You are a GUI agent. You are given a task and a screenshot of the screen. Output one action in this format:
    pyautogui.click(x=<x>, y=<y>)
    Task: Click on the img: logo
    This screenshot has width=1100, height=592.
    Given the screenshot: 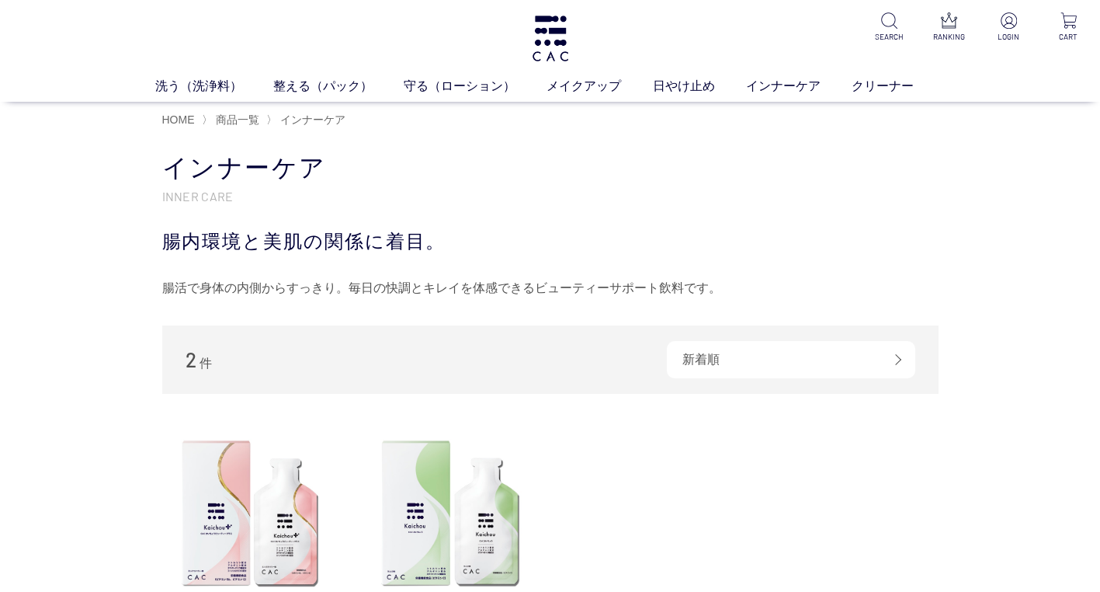 What is the action you would take?
    pyautogui.click(x=551, y=38)
    